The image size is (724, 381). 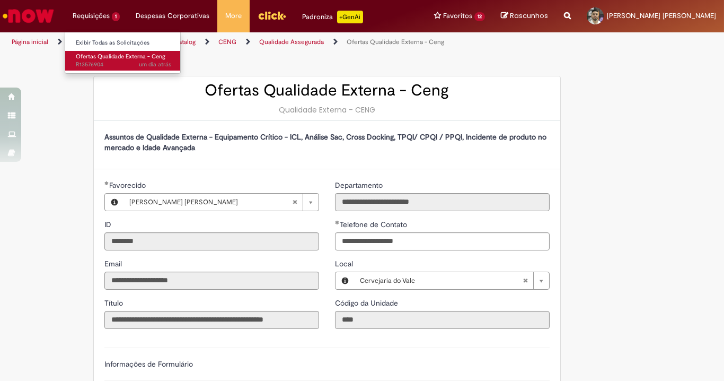 What do you see at coordinates (529, 15) in the screenshot?
I see `span: Rascunhos` at bounding box center [529, 15].